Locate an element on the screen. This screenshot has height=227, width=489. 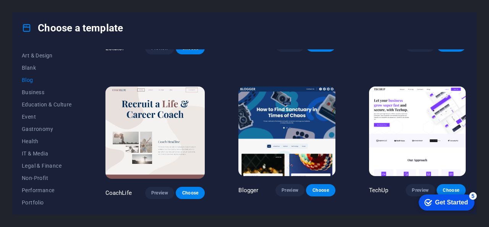
button: Education & Culture is located at coordinates (47, 104).